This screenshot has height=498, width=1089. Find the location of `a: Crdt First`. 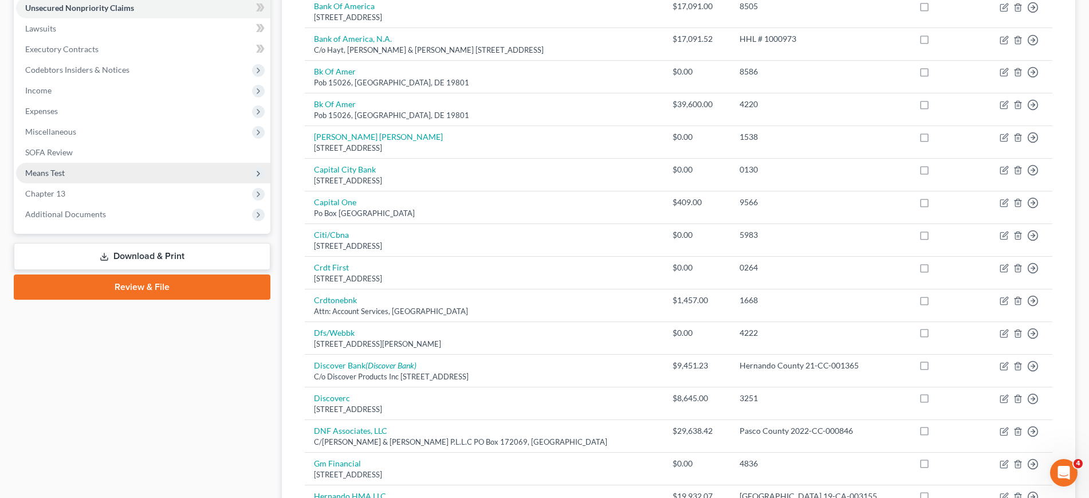

a: Crdt First is located at coordinates (331, 267).